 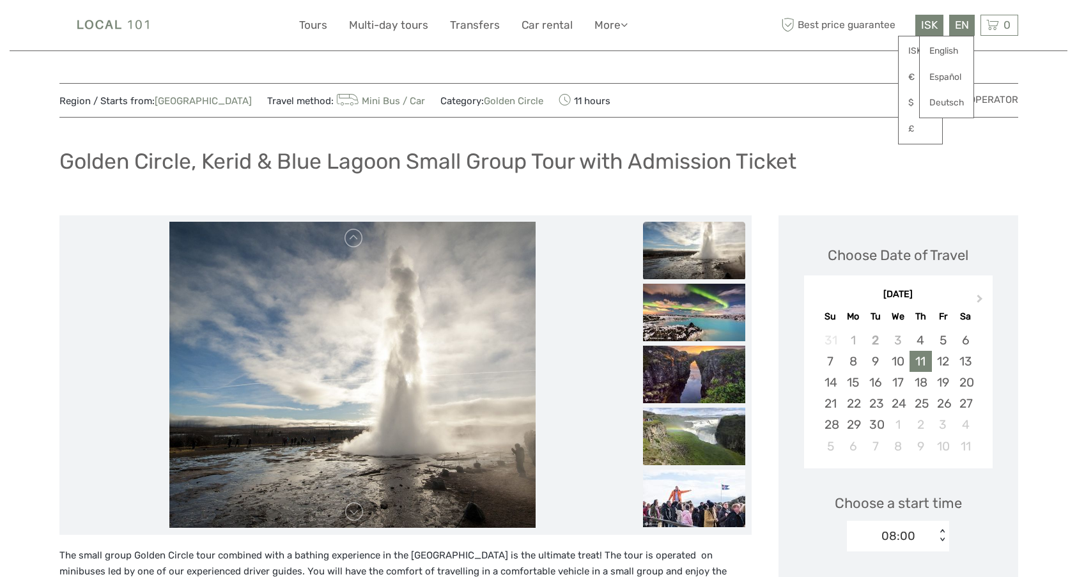 What do you see at coordinates (831, 382) in the screenshot?
I see `div: Choose Sunday, September 14th, 2025` at bounding box center [831, 382].